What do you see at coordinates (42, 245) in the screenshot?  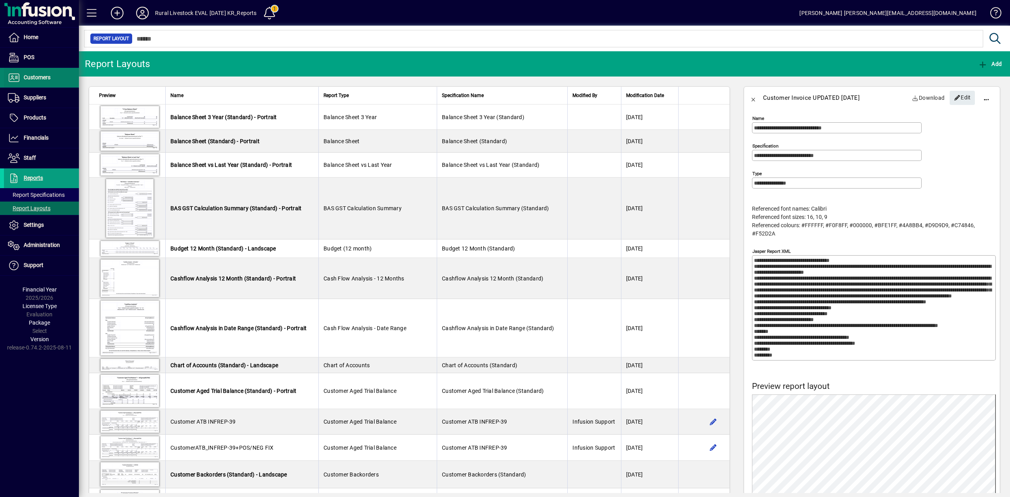 I see `span: Administration` at bounding box center [42, 245].